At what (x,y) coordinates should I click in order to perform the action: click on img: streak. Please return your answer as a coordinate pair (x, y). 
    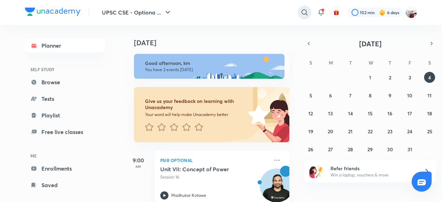
    Looking at the image, I should click on (382, 12).